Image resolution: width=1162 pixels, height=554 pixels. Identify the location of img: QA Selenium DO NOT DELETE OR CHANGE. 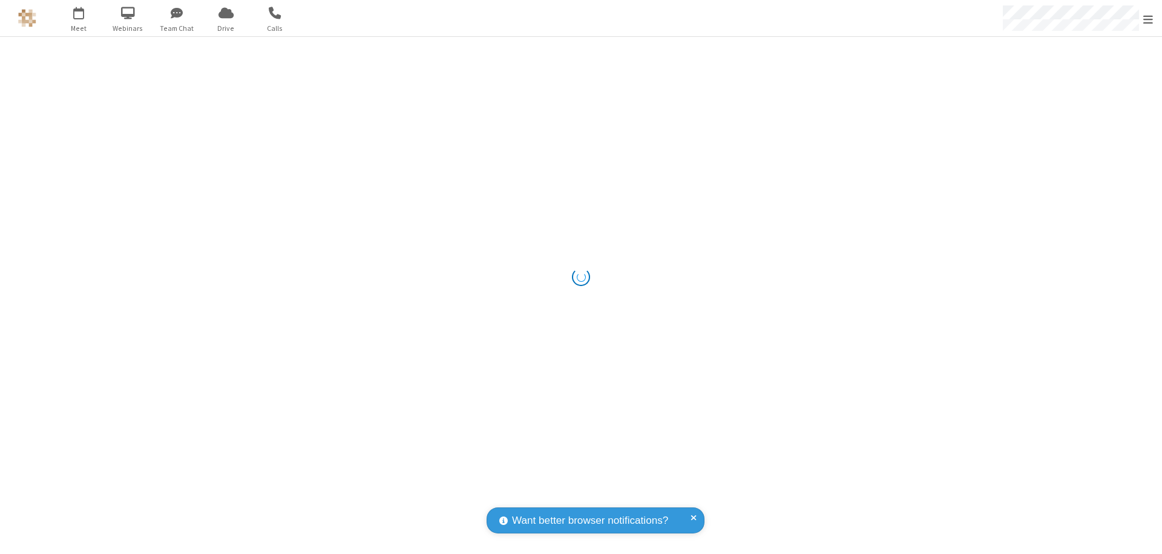
(27, 18).